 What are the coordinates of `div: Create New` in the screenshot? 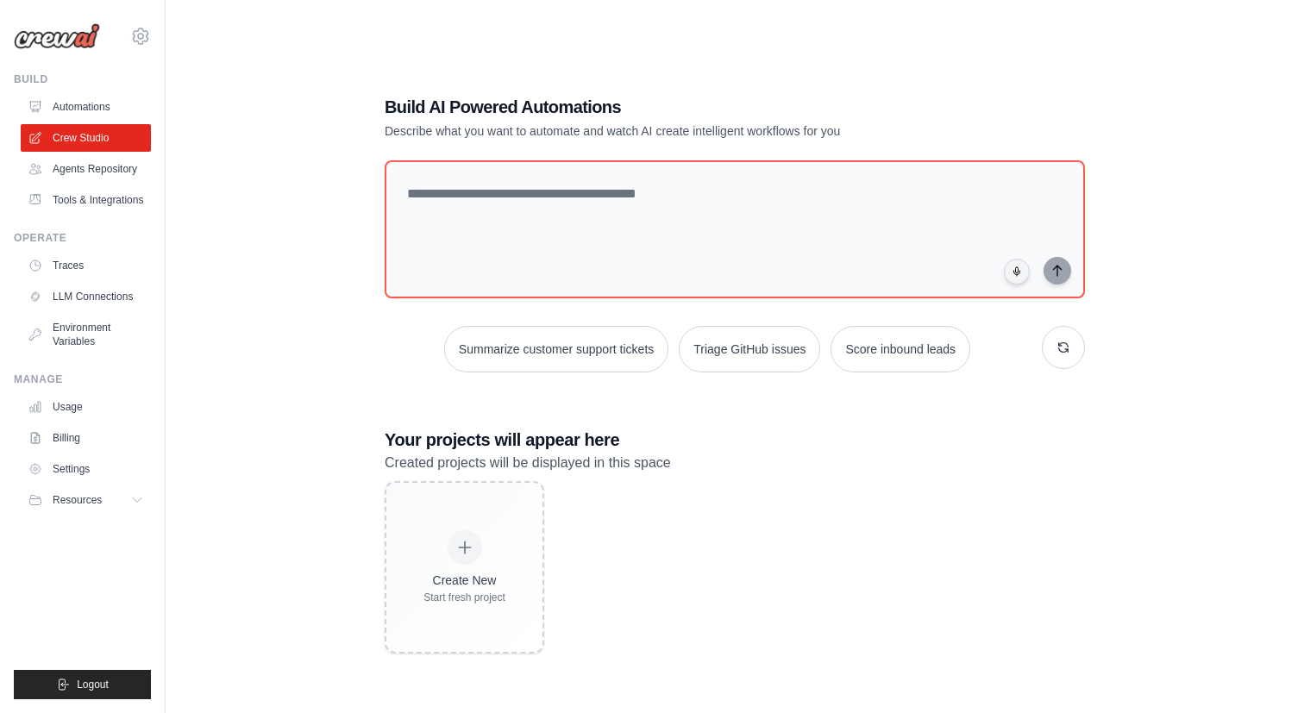 It's located at (464, 580).